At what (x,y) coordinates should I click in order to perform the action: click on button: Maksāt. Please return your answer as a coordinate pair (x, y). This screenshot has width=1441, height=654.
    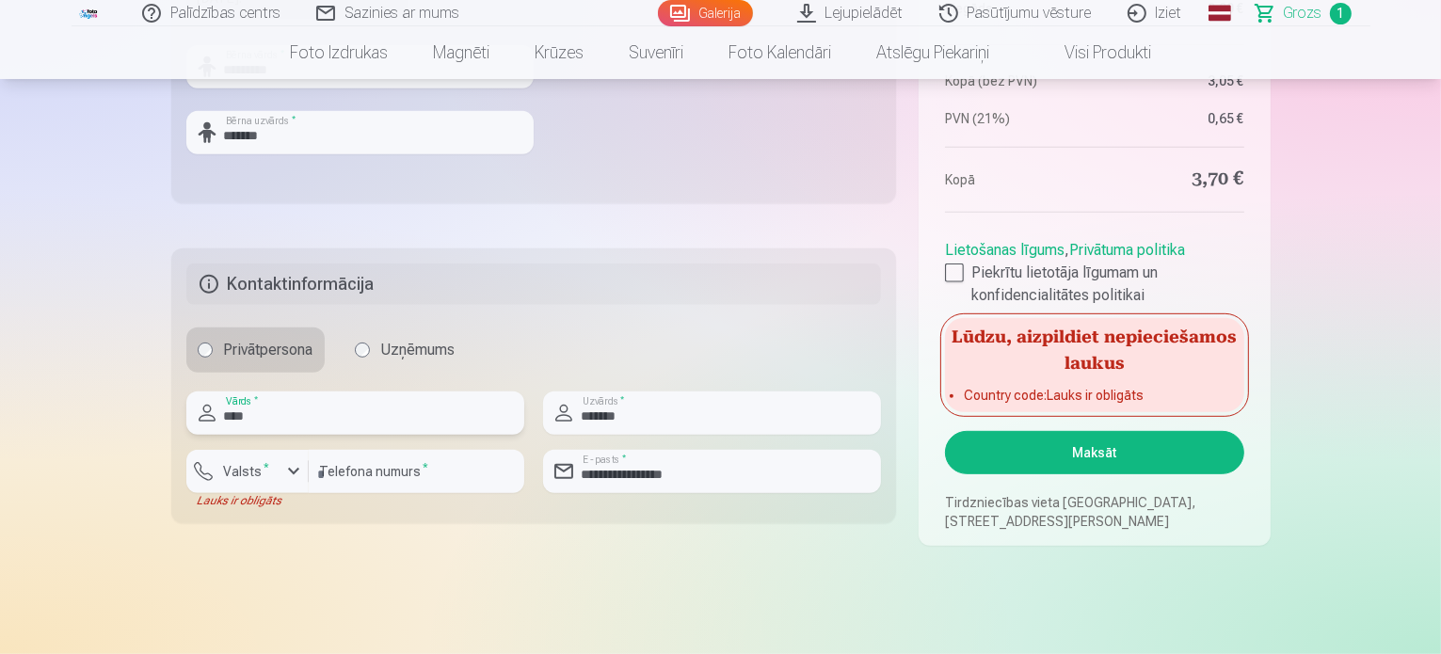
    Looking at the image, I should click on (1093, 453).